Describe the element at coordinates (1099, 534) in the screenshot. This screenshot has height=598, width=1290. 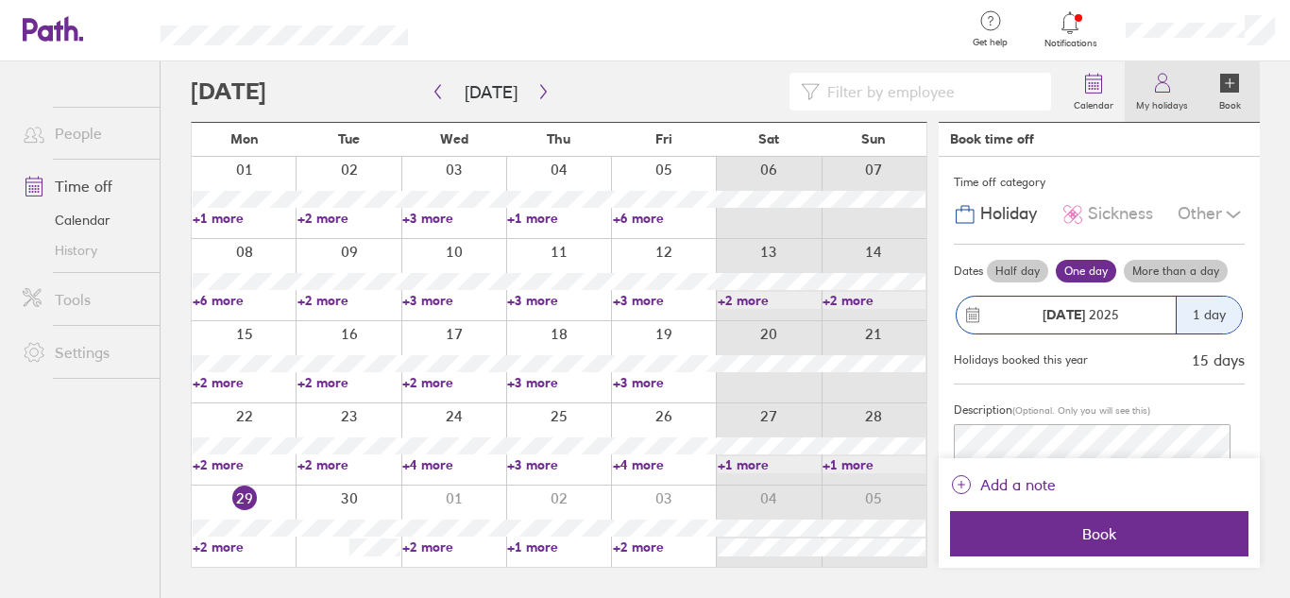
I see `button: Book` at that location.